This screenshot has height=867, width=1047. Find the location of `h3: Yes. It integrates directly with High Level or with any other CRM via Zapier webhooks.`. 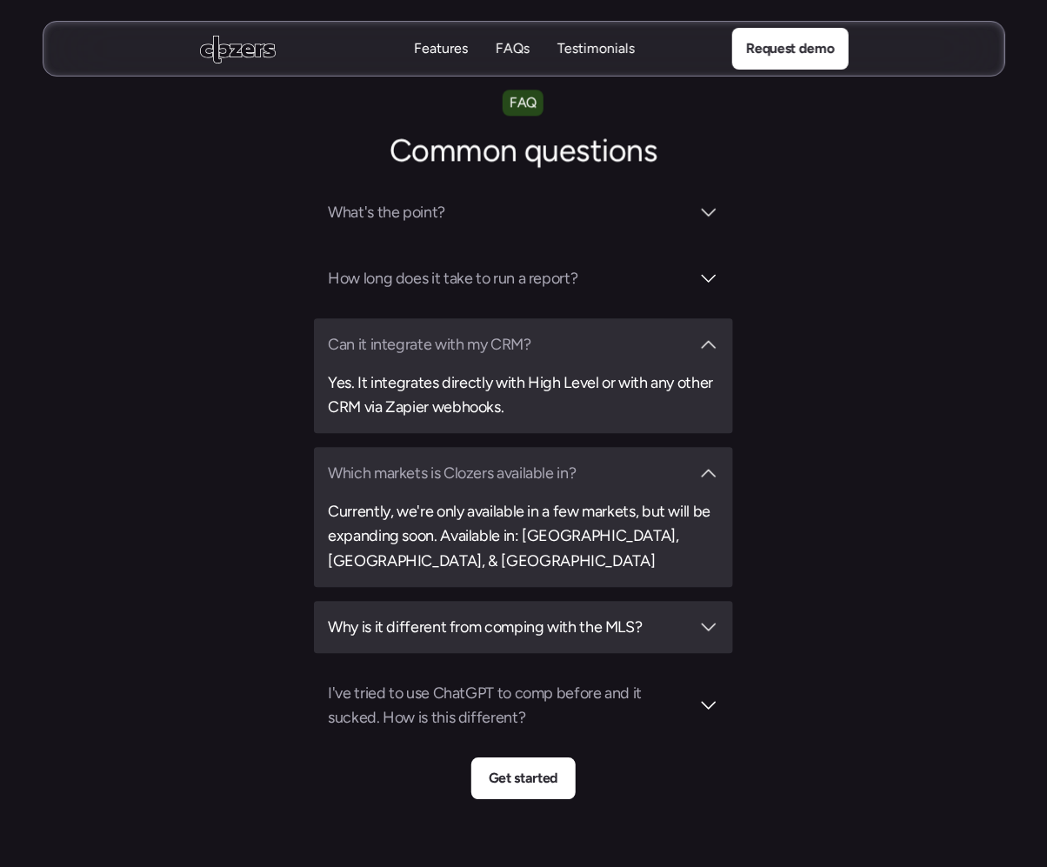

h3: Yes. It integrates directly with High Level or with any other CRM via Zapier webhooks. is located at coordinates (523, 395).